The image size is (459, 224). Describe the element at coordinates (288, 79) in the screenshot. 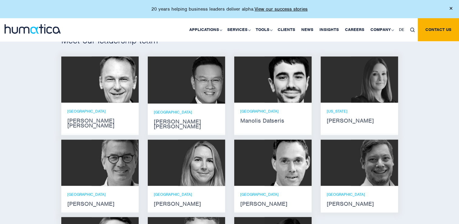

I see `img: Manolis Datseris` at that location.